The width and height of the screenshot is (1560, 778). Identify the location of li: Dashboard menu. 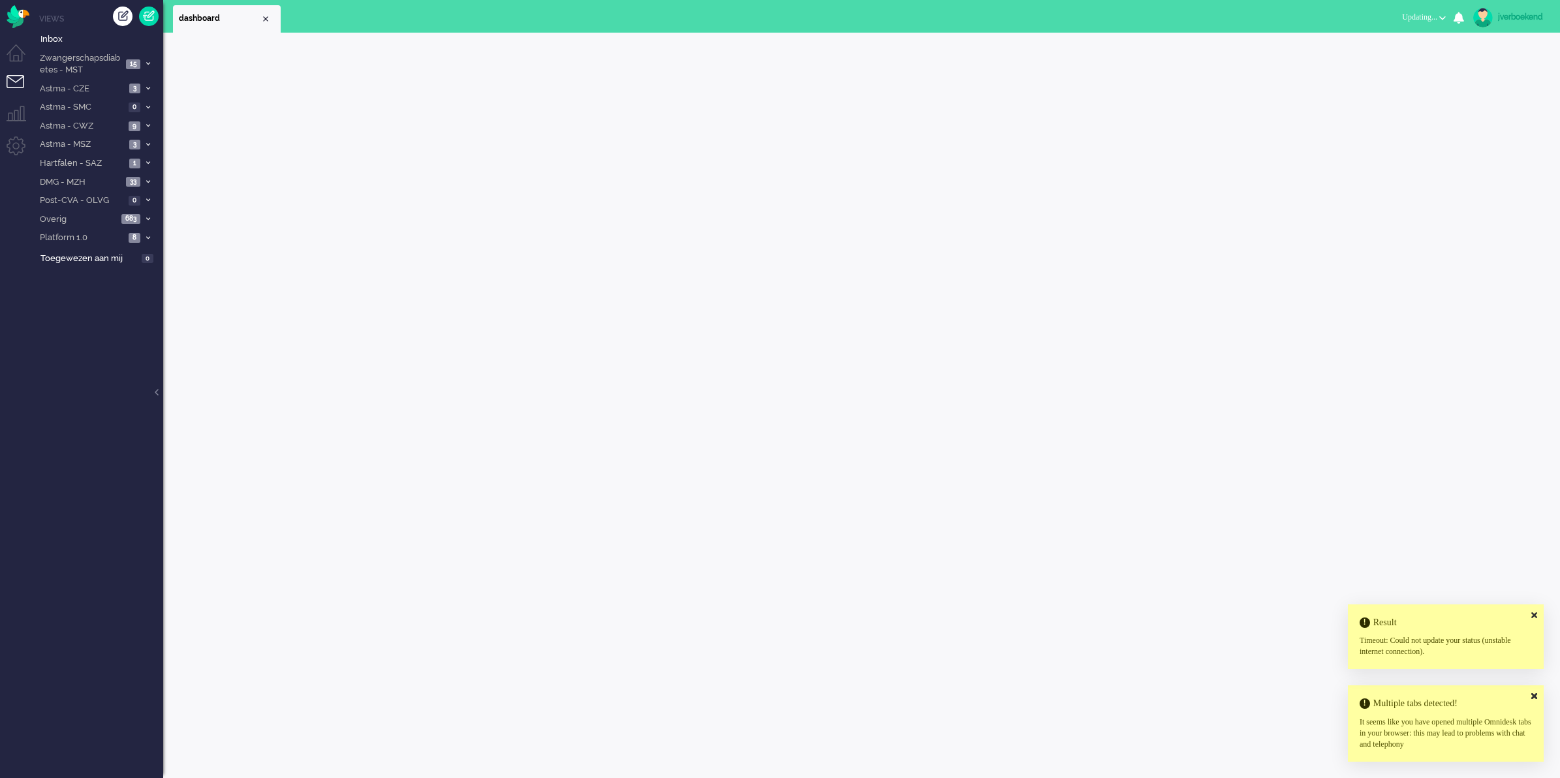
(21, 59).